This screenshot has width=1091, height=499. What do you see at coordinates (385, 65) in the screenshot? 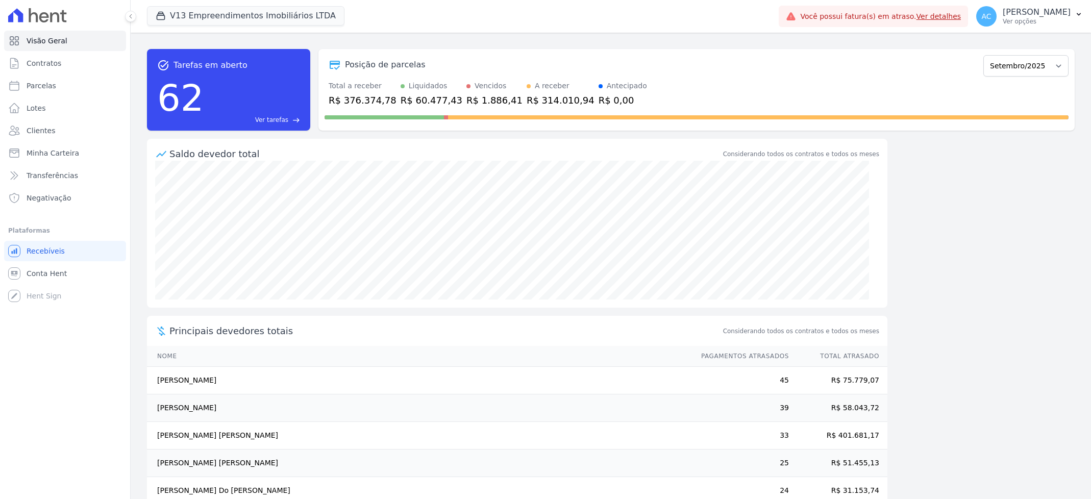
I see `div: Posição de parcelas` at bounding box center [385, 65].